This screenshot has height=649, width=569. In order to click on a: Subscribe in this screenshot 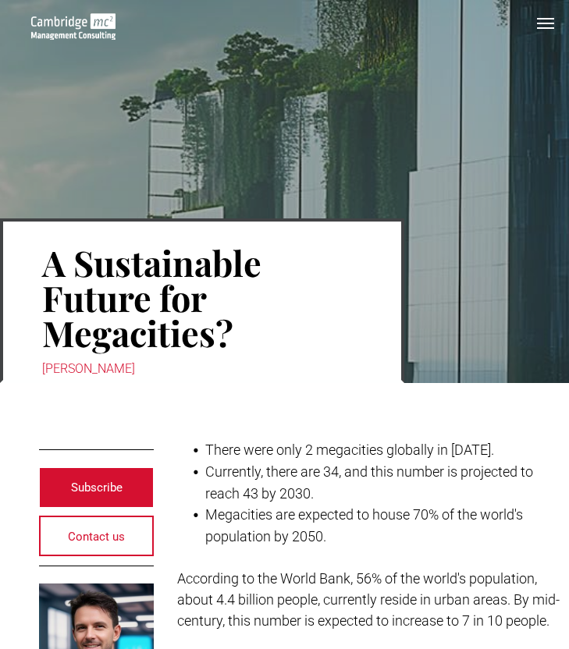, I will do `click(96, 488)`.